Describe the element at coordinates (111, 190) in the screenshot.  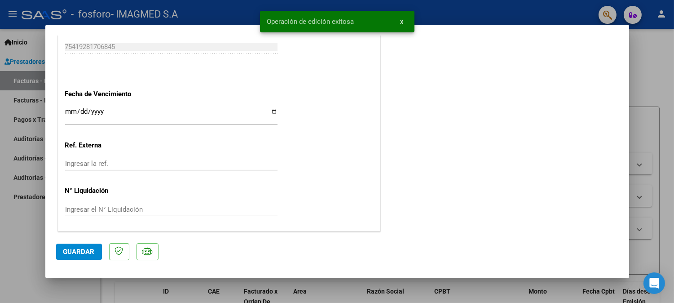
I see `p: N° Liquidación` at that location.